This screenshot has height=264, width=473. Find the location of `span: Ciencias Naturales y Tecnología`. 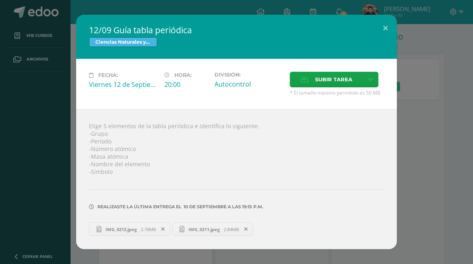

span: Ciencias Naturales y Tecnología is located at coordinates (123, 42).